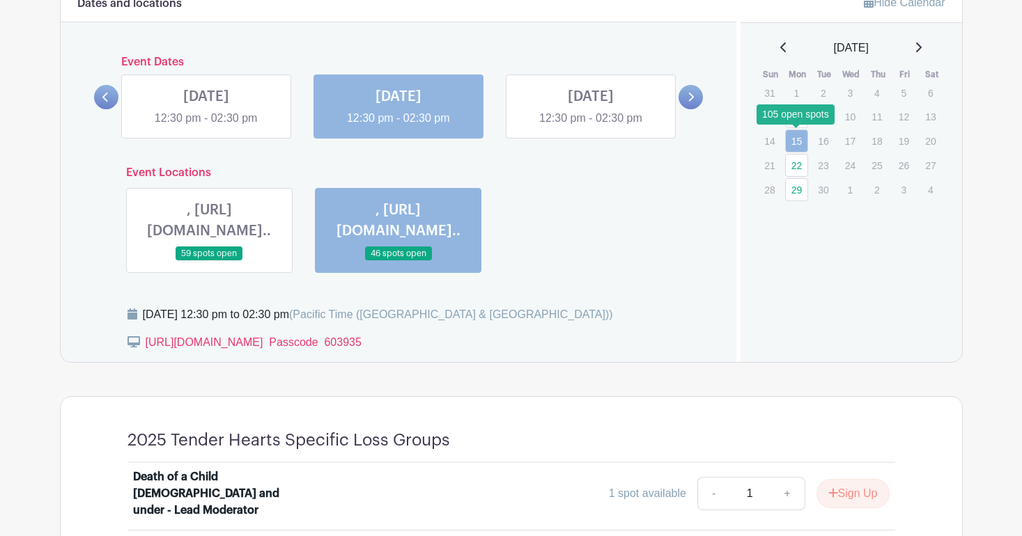 This screenshot has width=1022, height=536. I want to click on h6: Event Dates, so click(398, 62).